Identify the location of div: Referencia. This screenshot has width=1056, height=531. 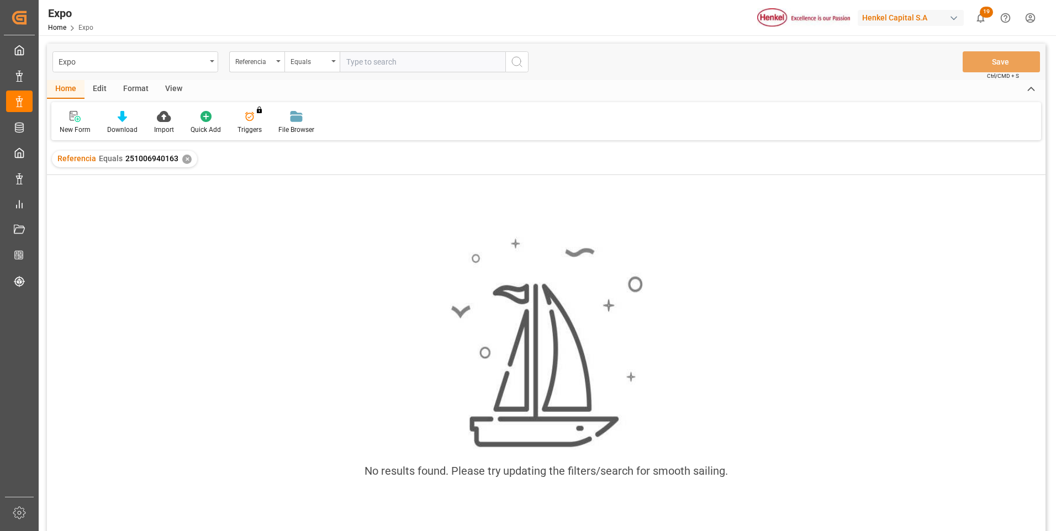
(254, 60).